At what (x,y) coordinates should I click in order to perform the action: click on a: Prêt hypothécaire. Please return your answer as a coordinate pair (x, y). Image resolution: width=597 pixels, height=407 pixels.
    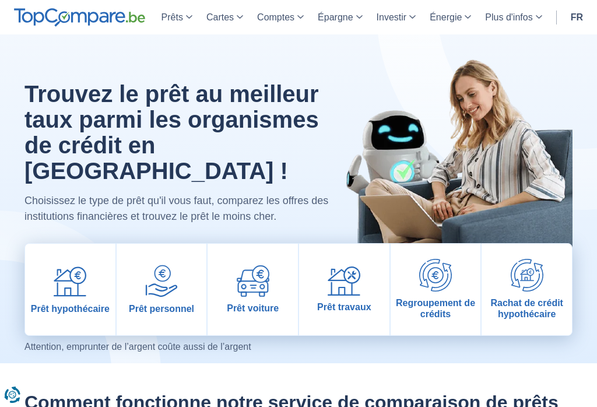
    Looking at the image, I should click on (70, 289).